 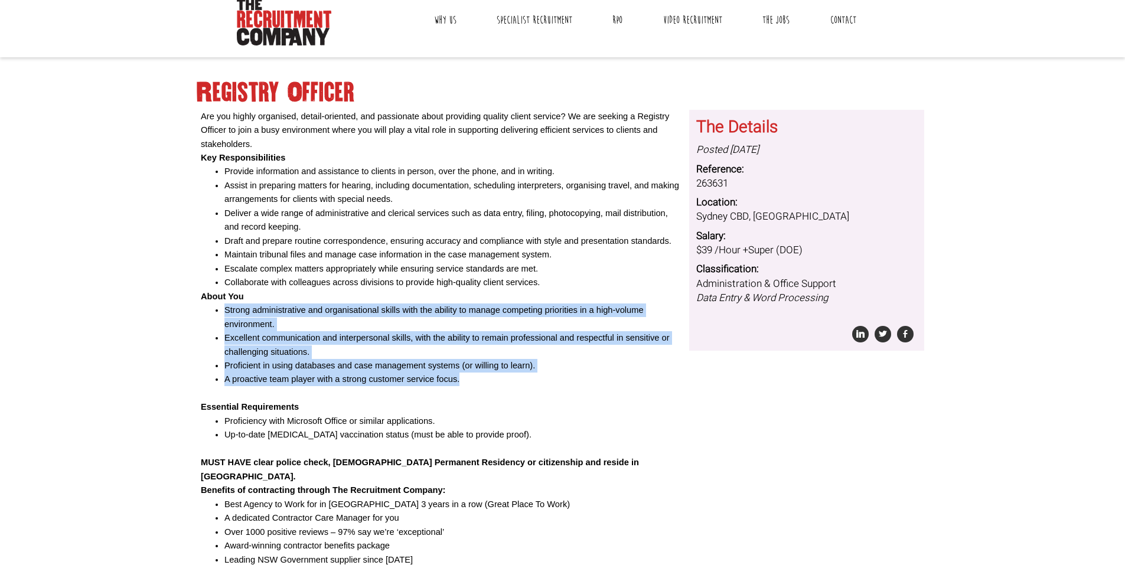 What do you see at coordinates (323, 490) in the screenshot?
I see `b: Benefits of contracting through The Recruitment Company:` at bounding box center [323, 490].